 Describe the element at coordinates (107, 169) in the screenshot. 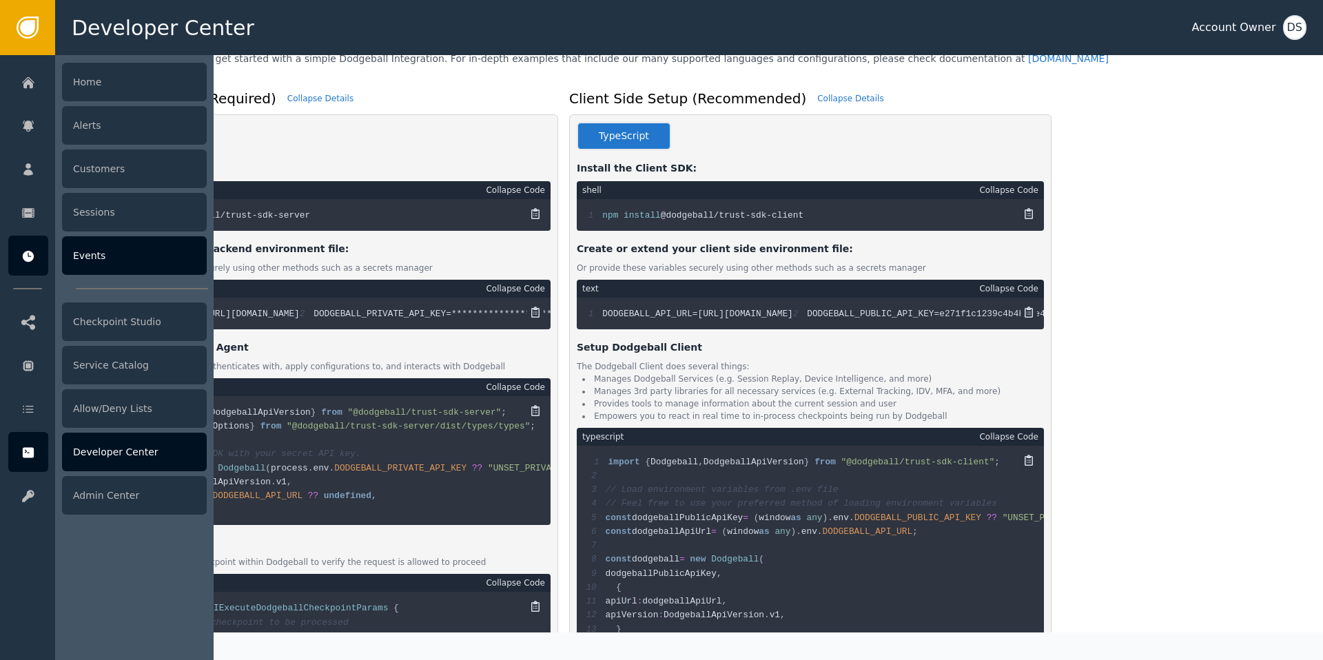

I see `a: Customers` at that location.